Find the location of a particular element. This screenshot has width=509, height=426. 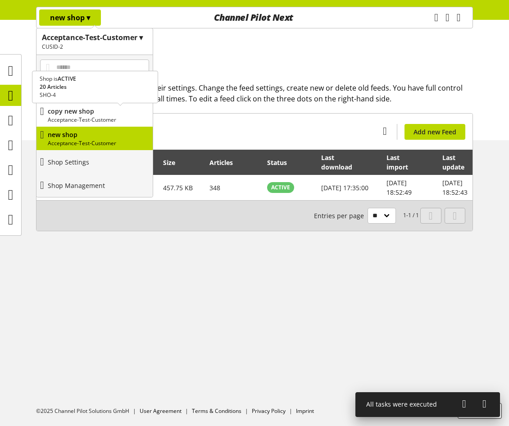

a: Privacy Policy is located at coordinates (269, 411).